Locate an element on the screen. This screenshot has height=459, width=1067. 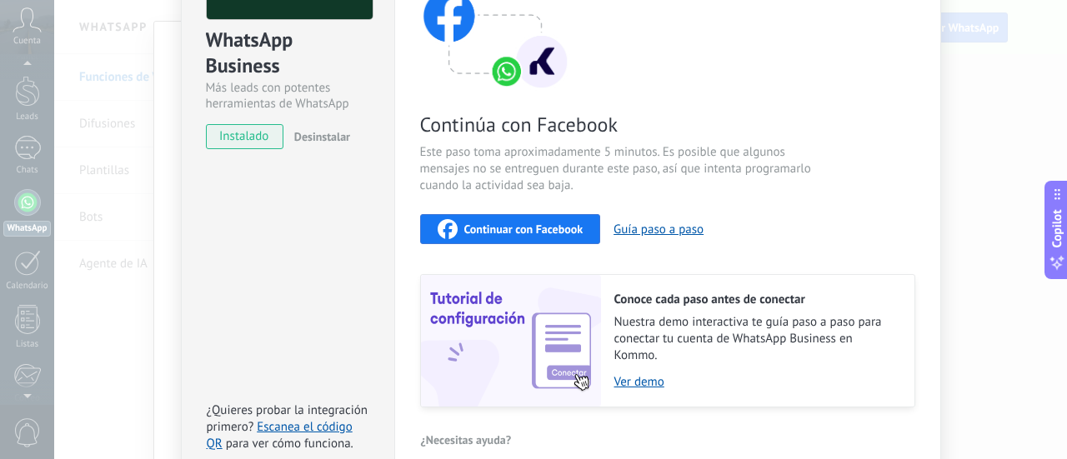
button: ¿Necesitas ayuda? is located at coordinates (466, 440).